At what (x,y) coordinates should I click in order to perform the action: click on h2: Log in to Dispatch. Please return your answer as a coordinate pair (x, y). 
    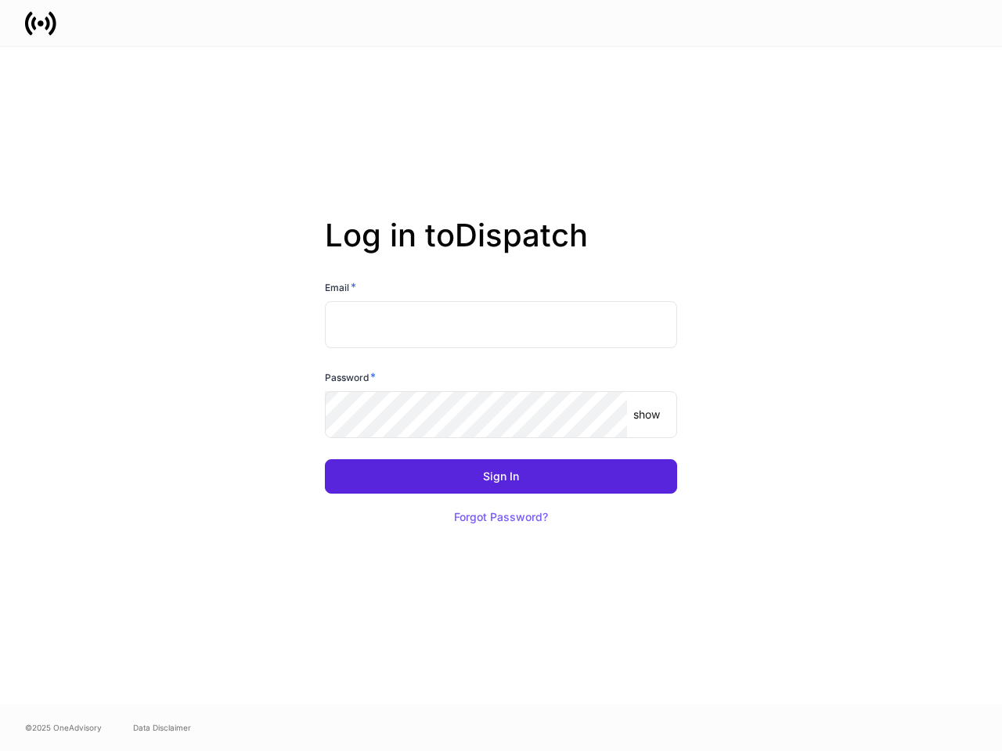
    Looking at the image, I should click on (501, 248).